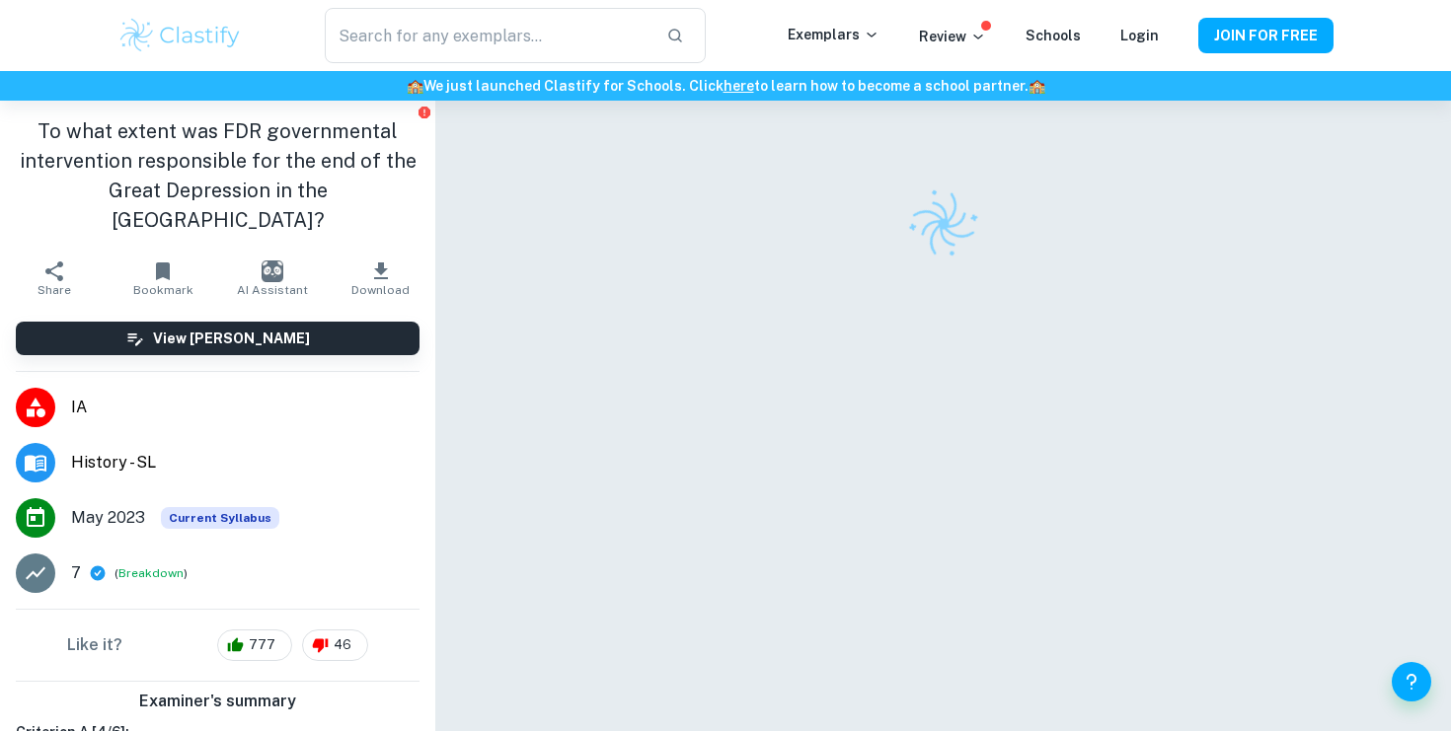 Image resolution: width=1451 pixels, height=731 pixels. Describe the element at coordinates (220, 518) in the screenshot. I see `div: This exemplar is based on the current syllabus. Feel free to refer to it for inspiration/ideas wh...` at that location.